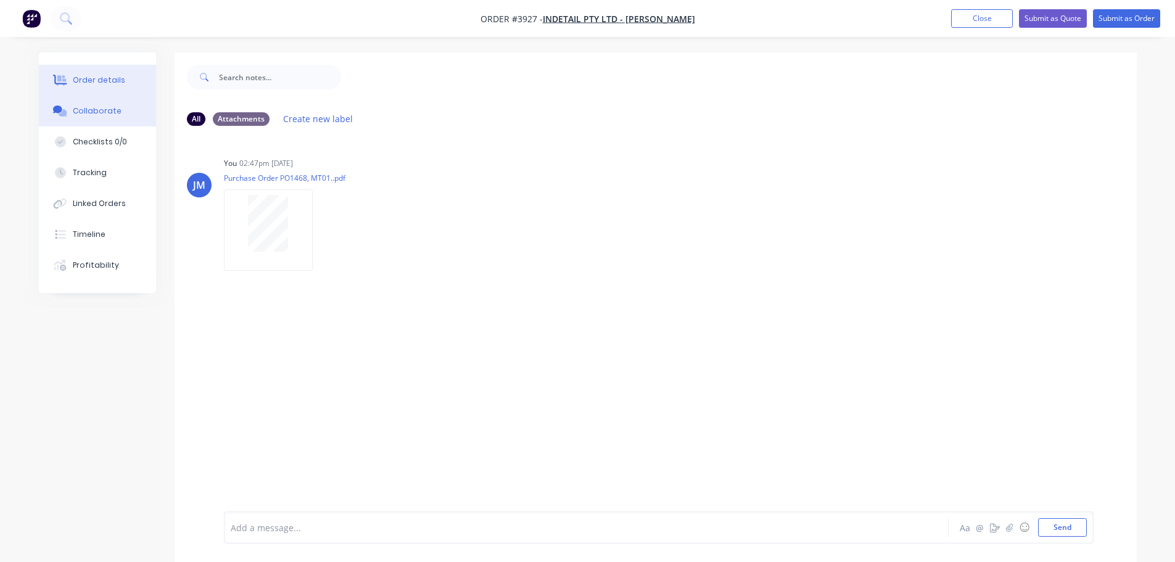 This screenshot has width=1175, height=562. Describe the element at coordinates (96, 265) in the screenshot. I see `div: Profitability` at that location.